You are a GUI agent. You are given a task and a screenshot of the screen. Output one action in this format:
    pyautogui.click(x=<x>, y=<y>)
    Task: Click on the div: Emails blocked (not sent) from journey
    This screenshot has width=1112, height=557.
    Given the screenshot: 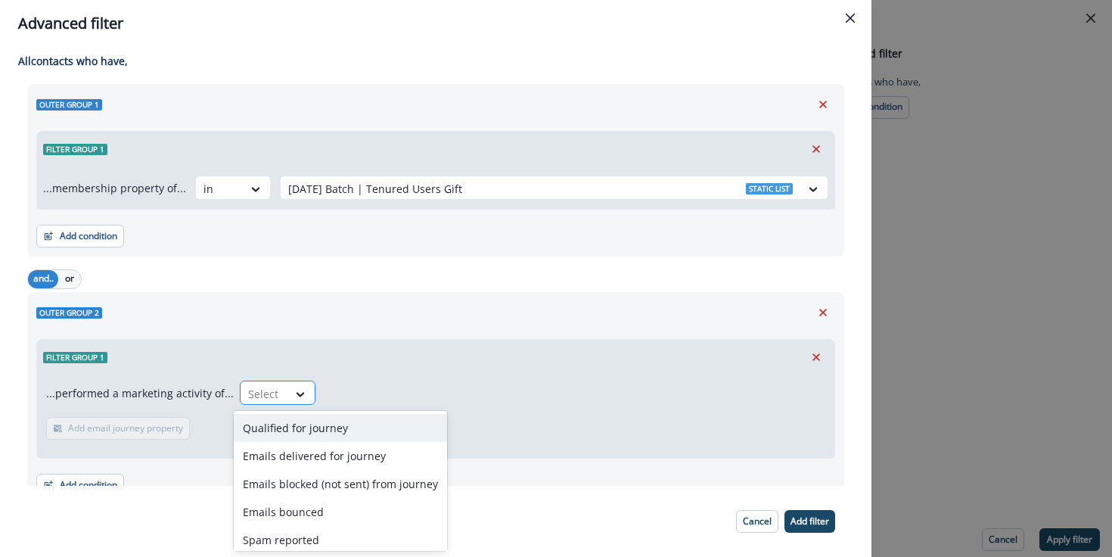 What is the action you would take?
    pyautogui.click(x=341, y=484)
    